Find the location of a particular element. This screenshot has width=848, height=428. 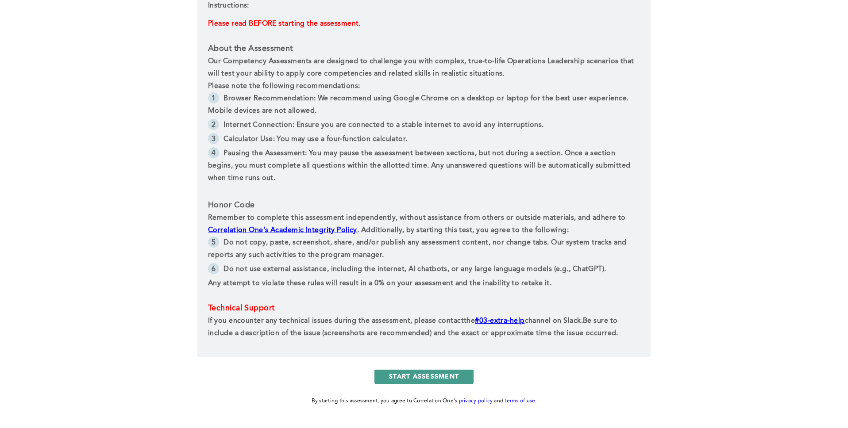

button: START ASSESSMENT is located at coordinates (424, 377).